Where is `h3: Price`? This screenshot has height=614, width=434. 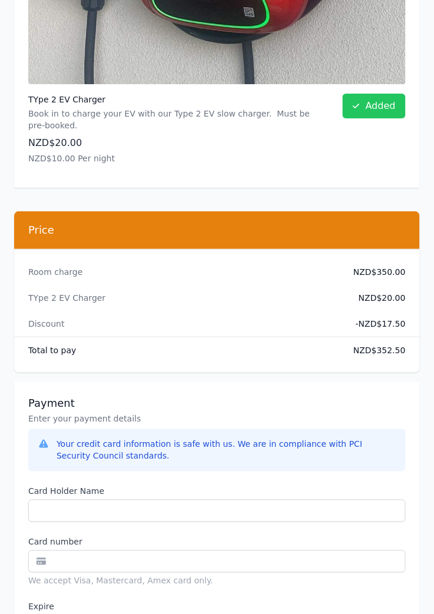 h3: Price is located at coordinates (217, 230).